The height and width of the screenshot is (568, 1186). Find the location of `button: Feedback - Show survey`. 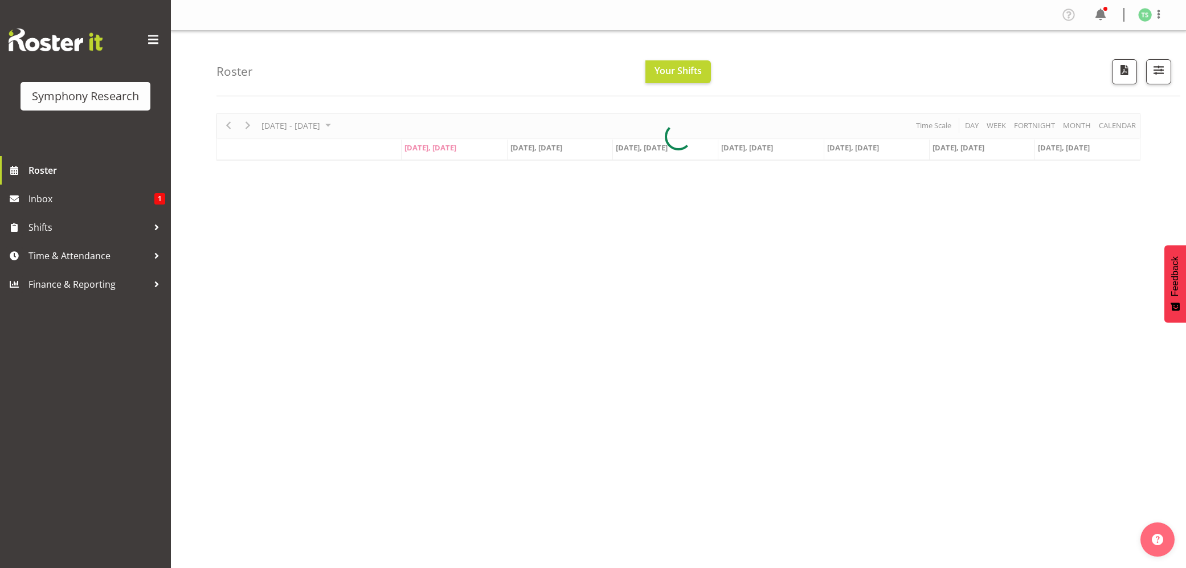

button: Feedback - Show survey is located at coordinates (1175, 284).